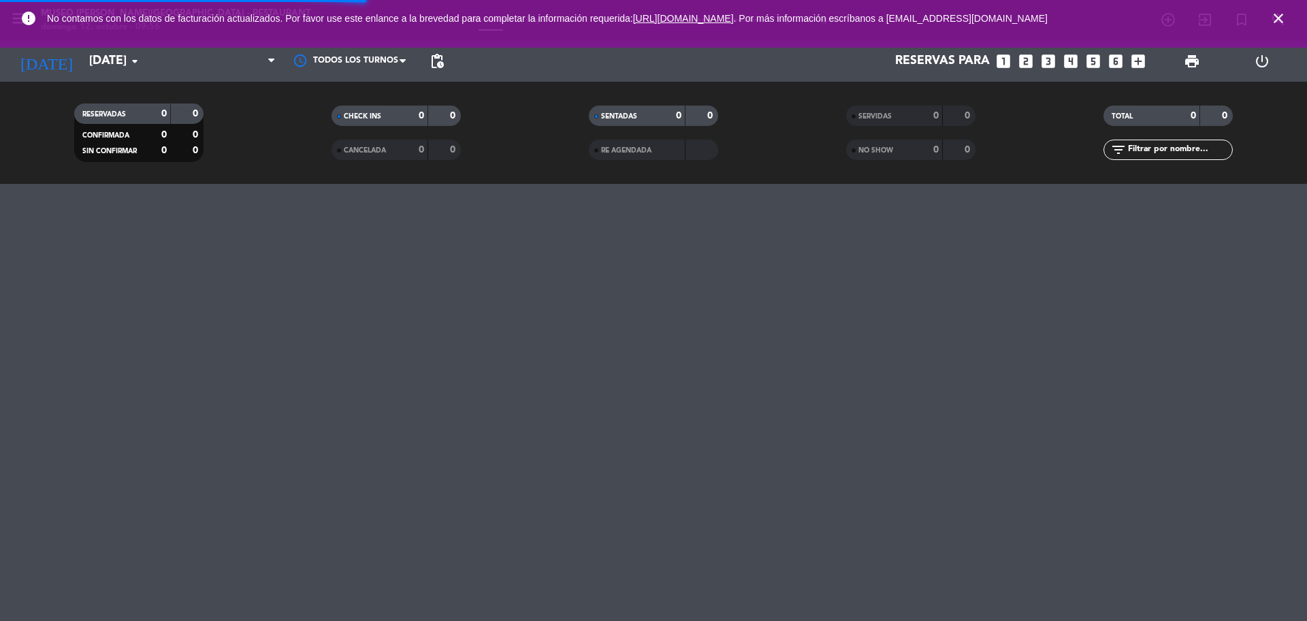 This screenshot has width=1307, height=621. I want to click on span: No contamos con los datos de facturación actualizados. Por favor use este enlance a la brevedad p..., so click(547, 18).